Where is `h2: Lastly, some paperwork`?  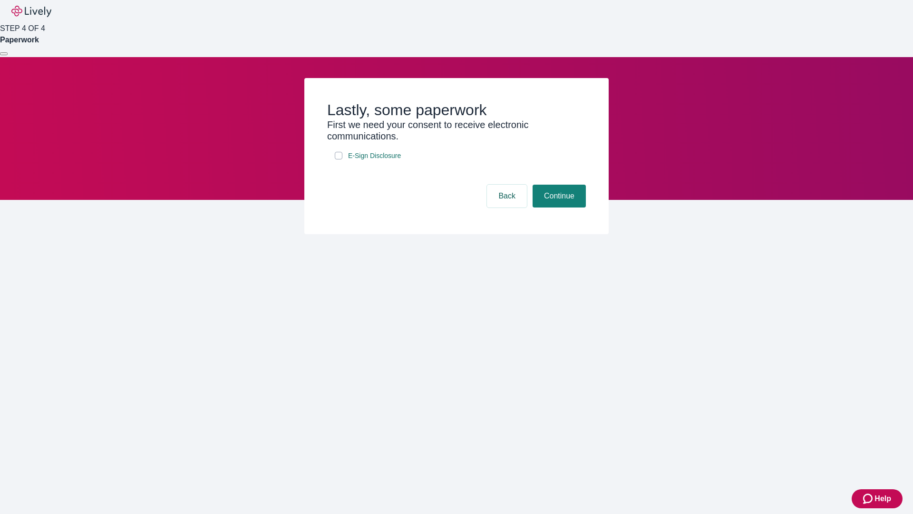 h2: Lastly, some paperwork is located at coordinates (457, 110).